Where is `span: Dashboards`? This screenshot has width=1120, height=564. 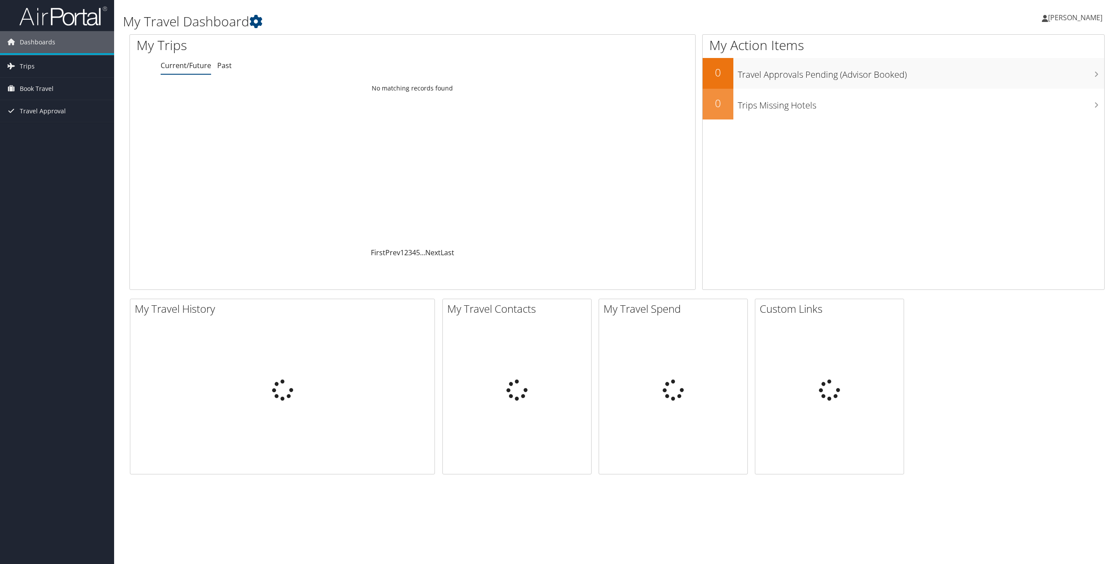
span: Dashboards is located at coordinates (37, 42).